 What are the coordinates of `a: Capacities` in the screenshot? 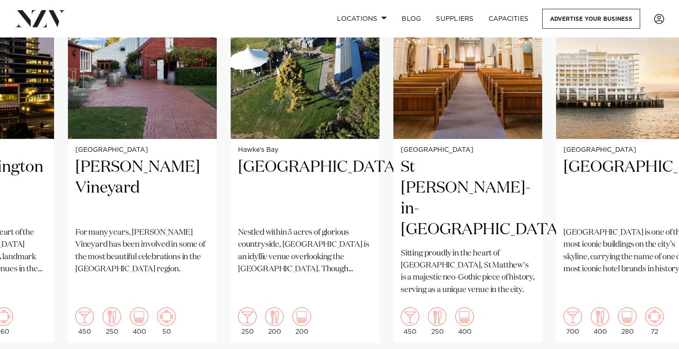 It's located at (509, 19).